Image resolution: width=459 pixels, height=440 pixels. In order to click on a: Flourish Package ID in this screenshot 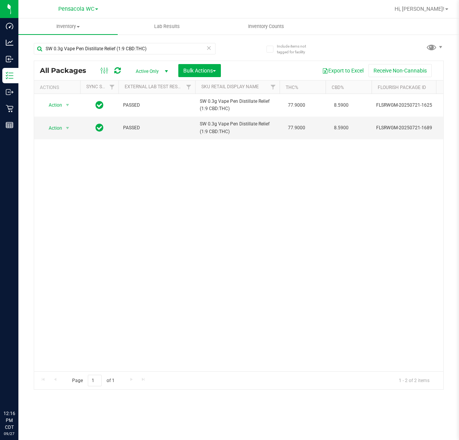, I will do `click(402, 87)`.